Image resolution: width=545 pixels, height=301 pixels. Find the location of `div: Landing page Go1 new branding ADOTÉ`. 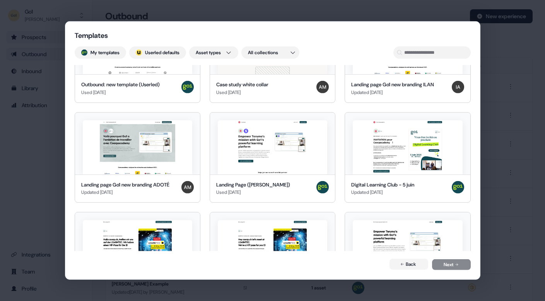

div: Landing page Go1 new branding ADOTÉ is located at coordinates (125, 184).